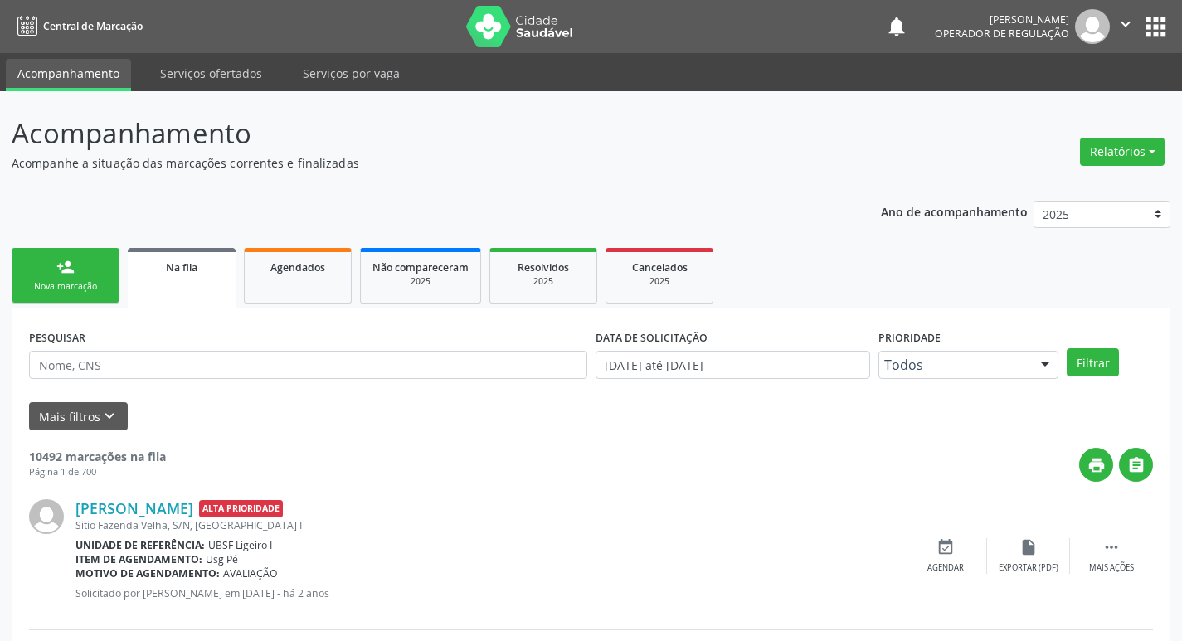  Describe the element at coordinates (251, 573) in the screenshot. I see `span: AVALIAÇÃO` at that location.